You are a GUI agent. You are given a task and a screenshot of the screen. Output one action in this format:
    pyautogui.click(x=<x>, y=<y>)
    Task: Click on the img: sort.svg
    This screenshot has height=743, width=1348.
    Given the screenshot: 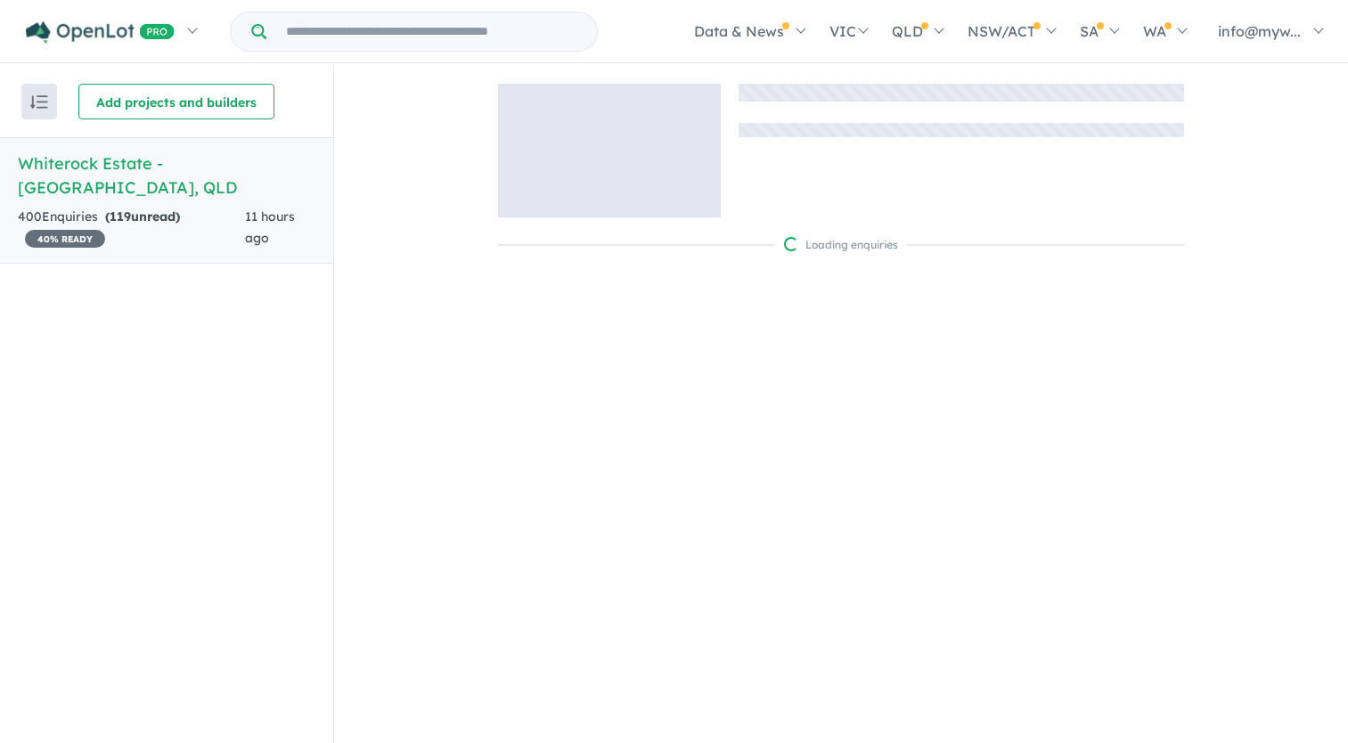 What is the action you would take?
    pyautogui.click(x=39, y=102)
    